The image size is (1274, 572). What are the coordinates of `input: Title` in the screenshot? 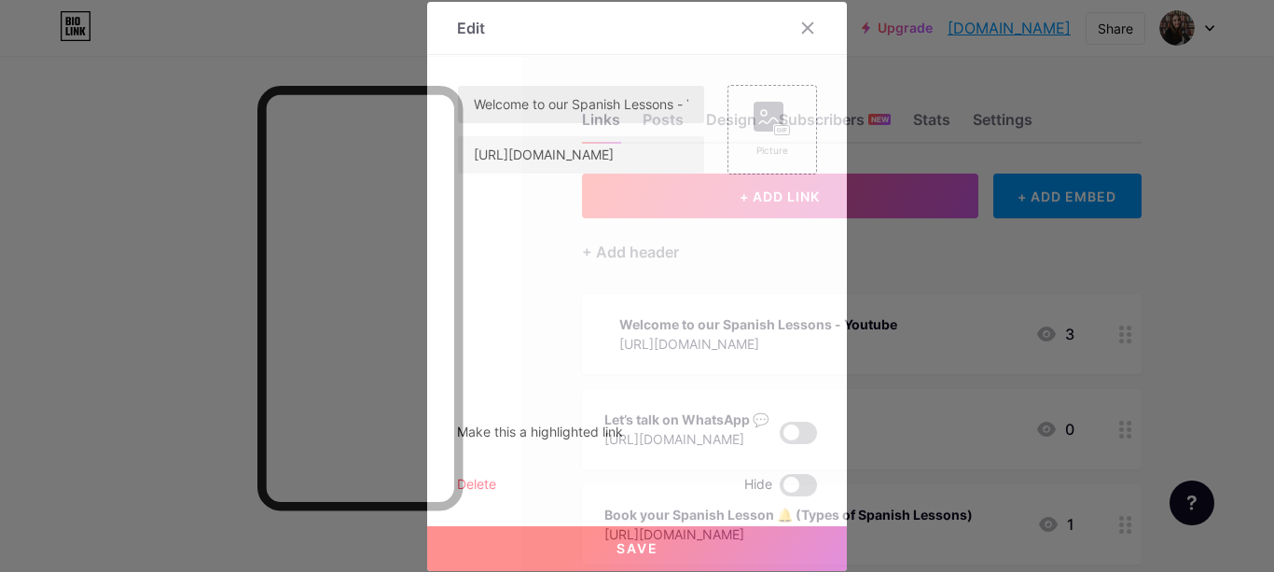 It's located at (581, 104).